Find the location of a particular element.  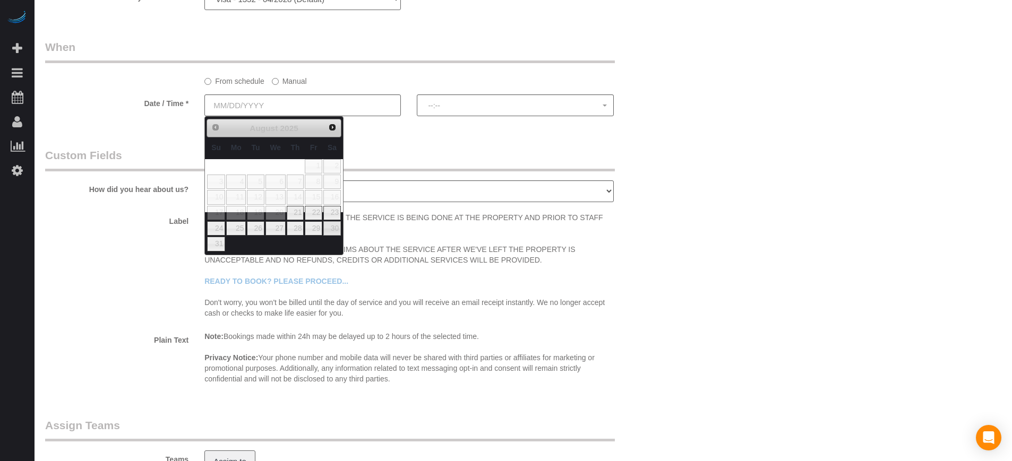

span: Tuesday is located at coordinates (256, 148).